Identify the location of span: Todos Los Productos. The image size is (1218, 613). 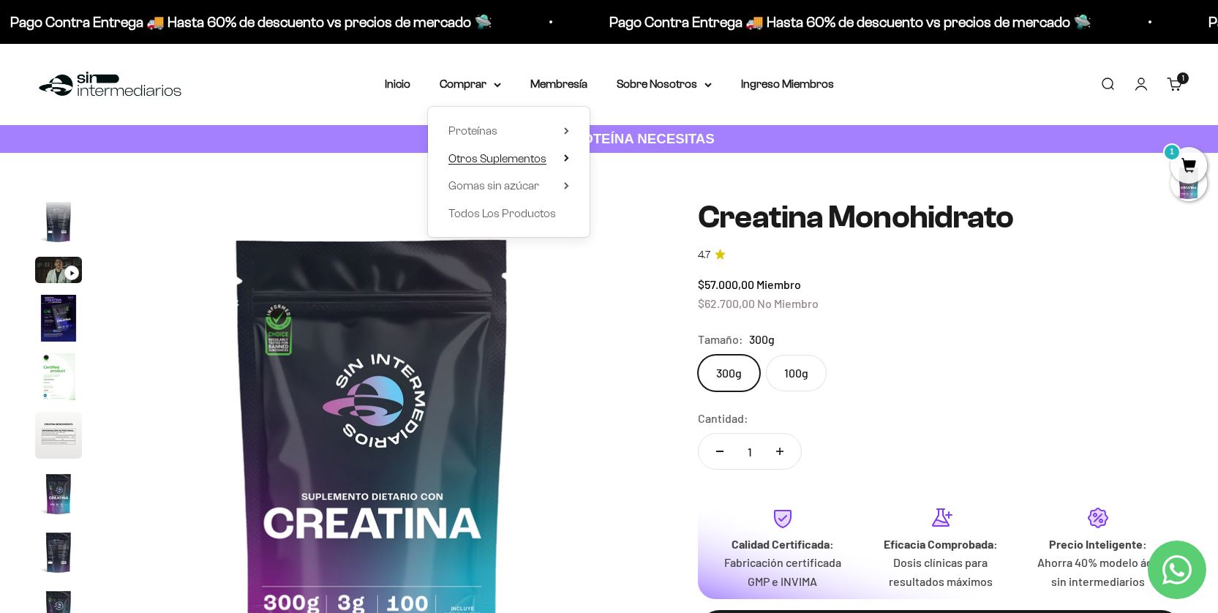
(502, 213).